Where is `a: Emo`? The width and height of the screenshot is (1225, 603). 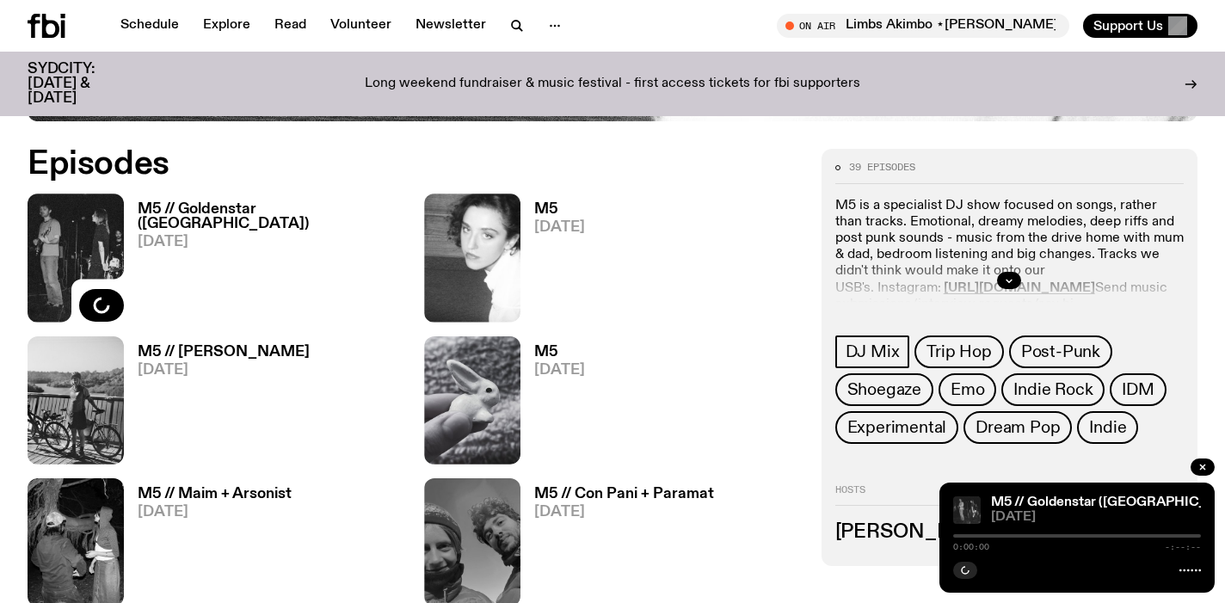
a: Emo is located at coordinates (967, 390).